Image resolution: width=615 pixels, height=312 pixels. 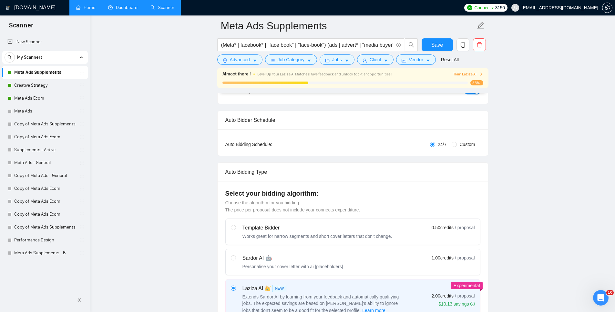 I want to click on span: Client, so click(x=375, y=60).